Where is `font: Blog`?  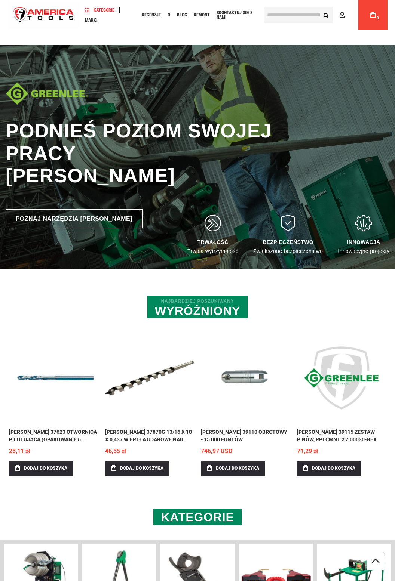
font: Blog is located at coordinates (182, 15).